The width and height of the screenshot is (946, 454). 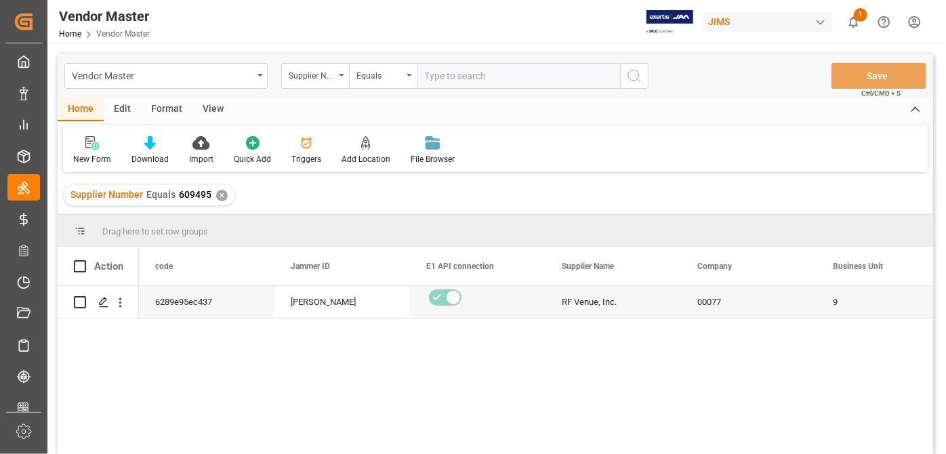 I want to click on span: 609495, so click(x=195, y=194).